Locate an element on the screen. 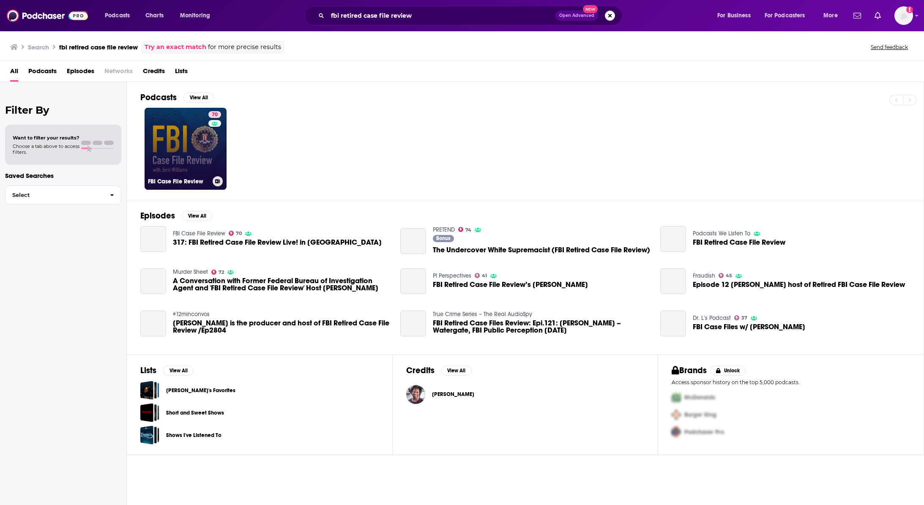  span: Lists is located at coordinates (181, 73).